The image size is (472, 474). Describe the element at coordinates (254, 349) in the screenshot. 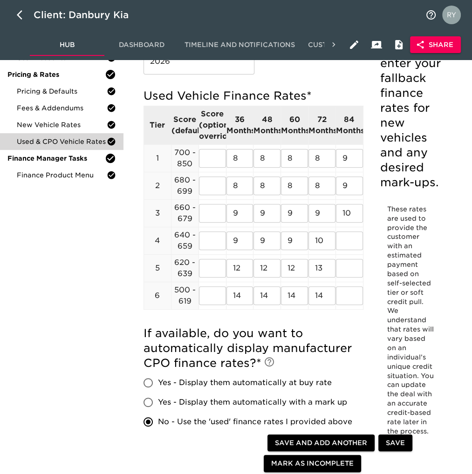

I see `h5: If available, do you want to automatically display manufacturer CPO finance rates?` at that location.